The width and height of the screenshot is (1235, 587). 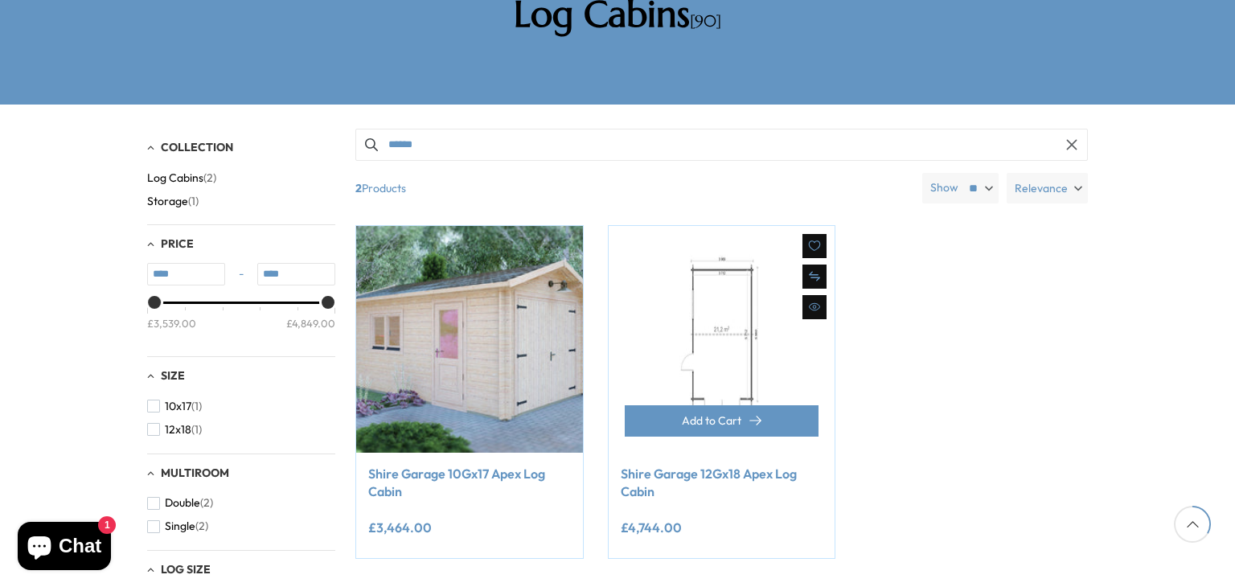 What do you see at coordinates (399, 527) in the screenshot?
I see `ins: £3,464.00` at bounding box center [399, 527].